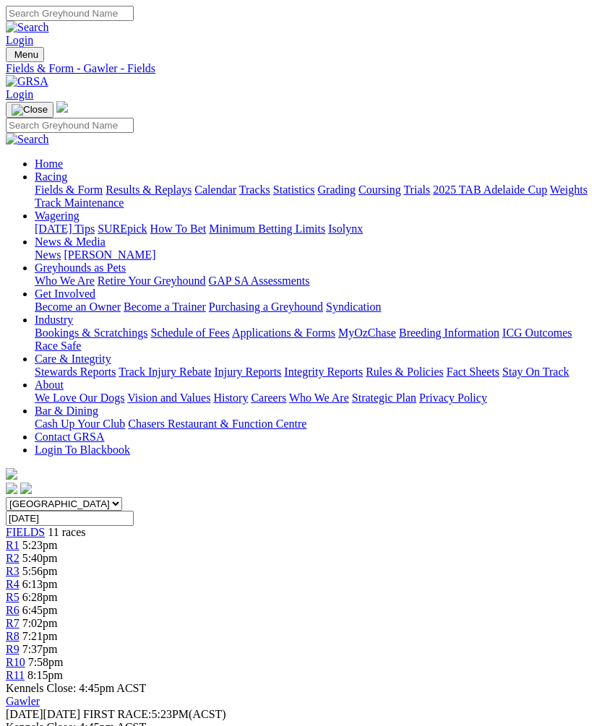  Describe the element at coordinates (315, 340) in the screenshot. I see `div: Industry` at that location.